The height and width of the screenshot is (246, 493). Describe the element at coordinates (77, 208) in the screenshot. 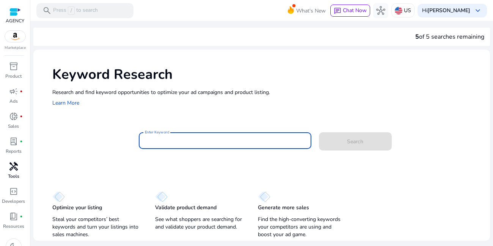

I see `p: Optimize your listing` at that location.